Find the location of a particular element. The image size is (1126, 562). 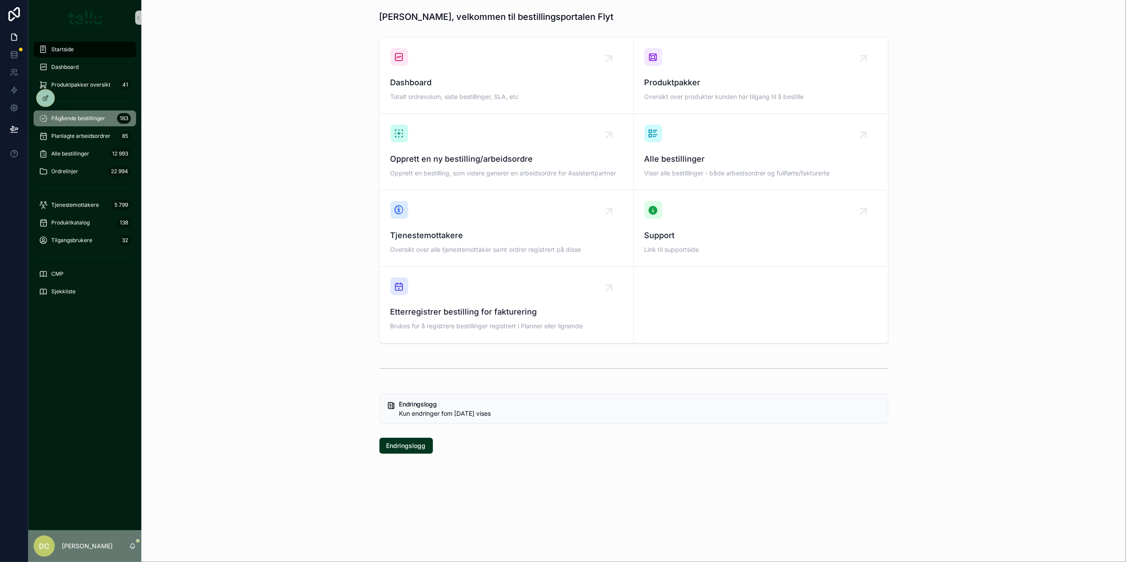

span: Oversikt over alle tjenestemottaker samt ordrer registrert på disse is located at coordinates (507, 250).